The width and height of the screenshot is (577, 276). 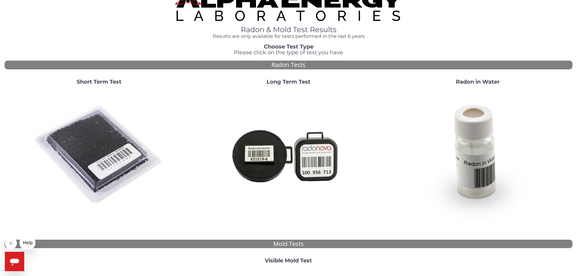 What do you see at coordinates (288, 261) in the screenshot?
I see `strong: Visible Mold Test` at bounding box center [288, 261].